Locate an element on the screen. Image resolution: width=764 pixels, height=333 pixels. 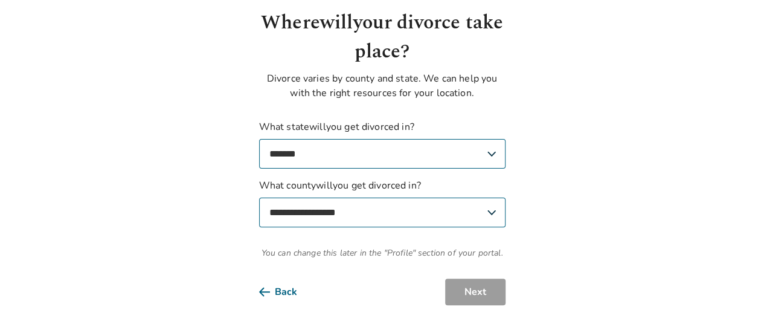
select: What statewillyou get divorced in? is located at coordinates (382, 153).